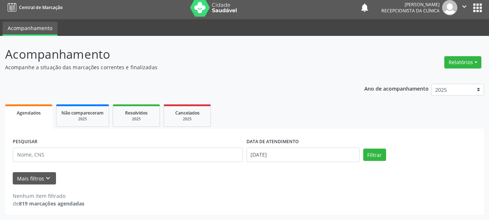 The width and height of the screenshot is (489, 220). What do you see at coordinates (173, 54) in the screenshot?
I see `p: Acompanhamento` at bounding box center [173, 54].